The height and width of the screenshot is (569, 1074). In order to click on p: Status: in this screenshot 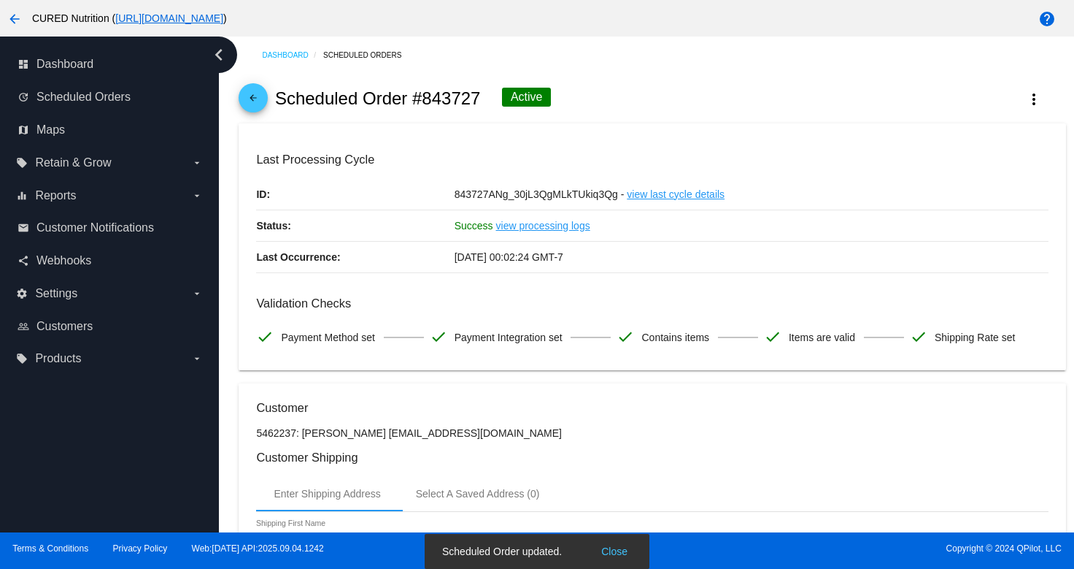, I will do `click(355, 226)`.